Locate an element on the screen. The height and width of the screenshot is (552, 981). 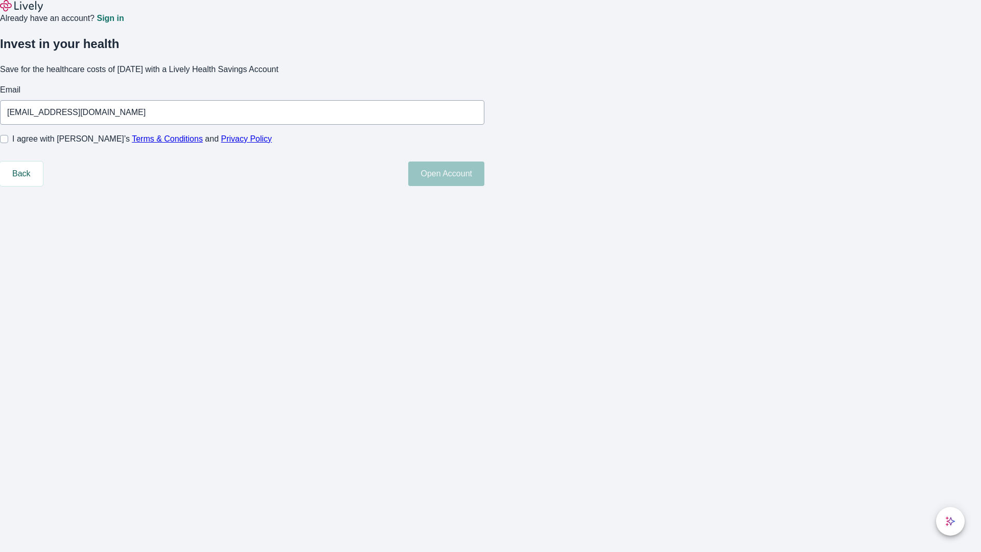
a: Privacy Policy is located at coordinates (247, 138).